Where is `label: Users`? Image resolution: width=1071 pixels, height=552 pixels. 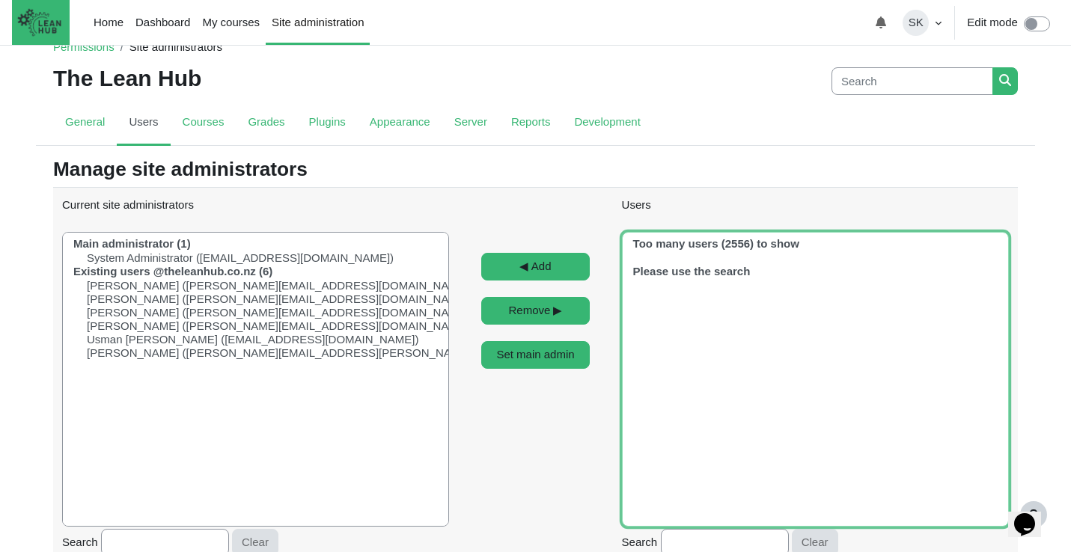
label: Users is located at coordinates (636, 205).